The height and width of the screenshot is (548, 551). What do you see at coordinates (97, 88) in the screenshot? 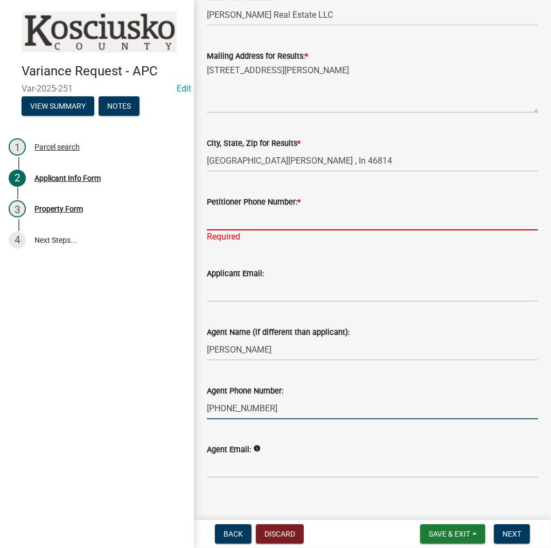
I see `span: Var-2025-251` at bounding box center [97, 88].